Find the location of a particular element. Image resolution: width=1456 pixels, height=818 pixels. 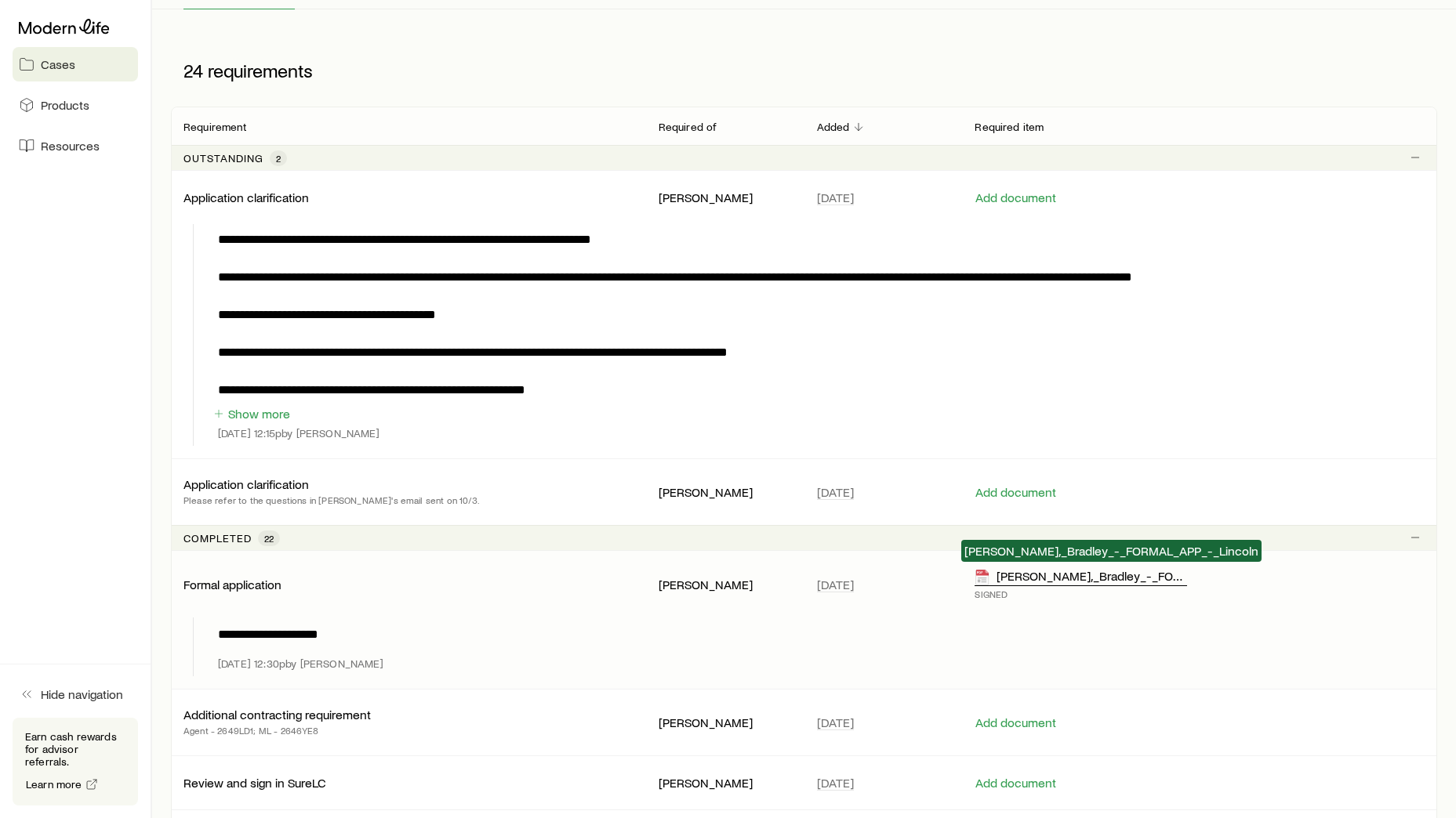

span: requirements is located at coordinates (260, 70).